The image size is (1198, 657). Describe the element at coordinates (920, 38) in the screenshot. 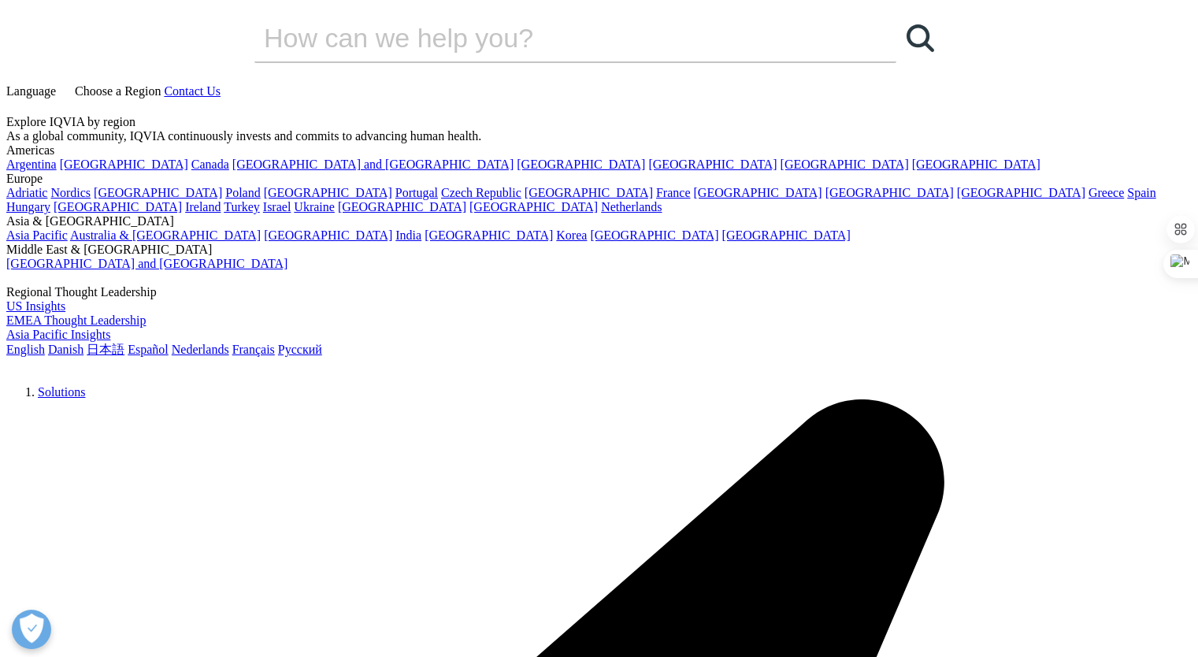

I see `svg: Search` at that location.